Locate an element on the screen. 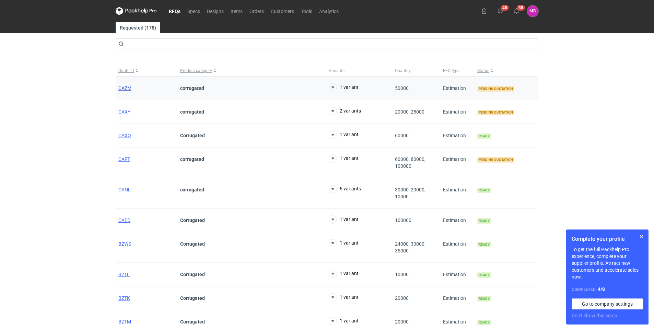  button: Quote ID is located at coordinates (147, 71).